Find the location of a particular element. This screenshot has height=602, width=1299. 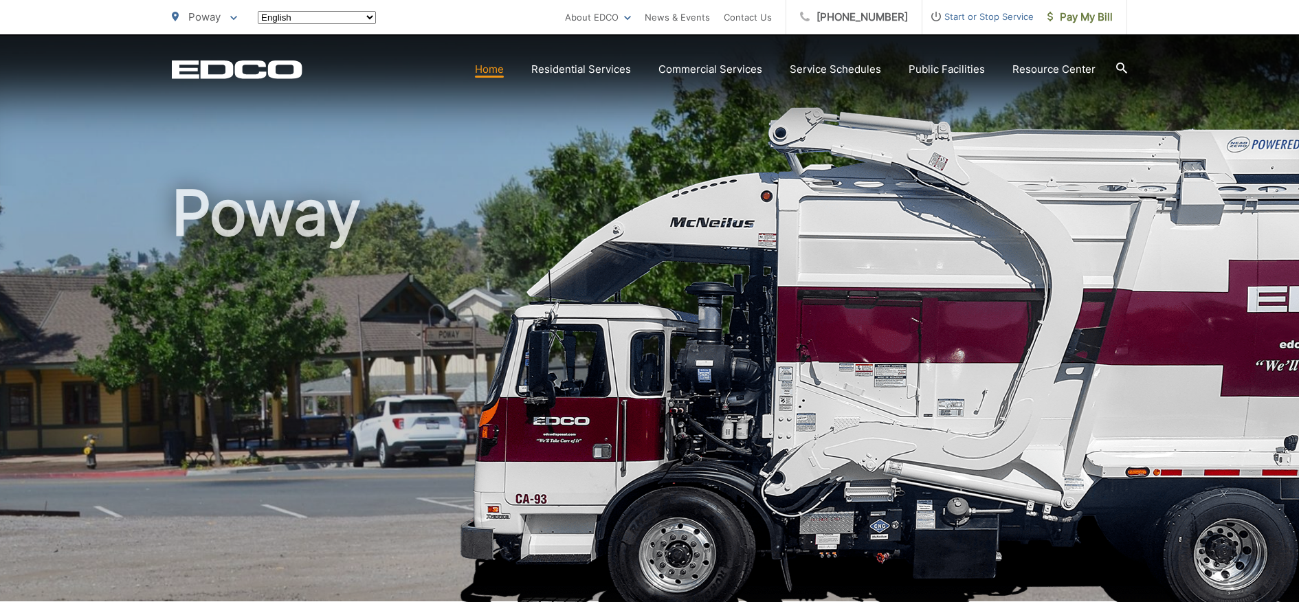

a: About EDCO is located at coordinates (598, 17).